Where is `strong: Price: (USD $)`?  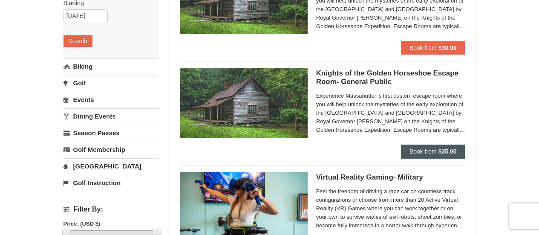
strong: Price: (USD $) is located at coordinates (82, 223).